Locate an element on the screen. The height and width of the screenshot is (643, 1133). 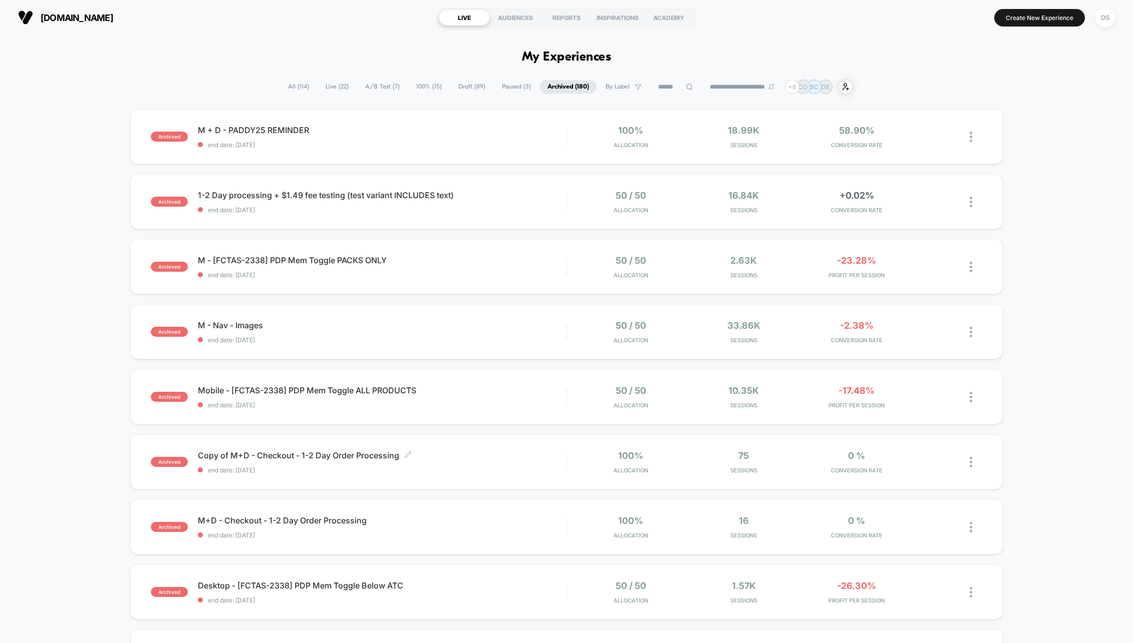
span: -23.28% is located at coordinates (856, 260).